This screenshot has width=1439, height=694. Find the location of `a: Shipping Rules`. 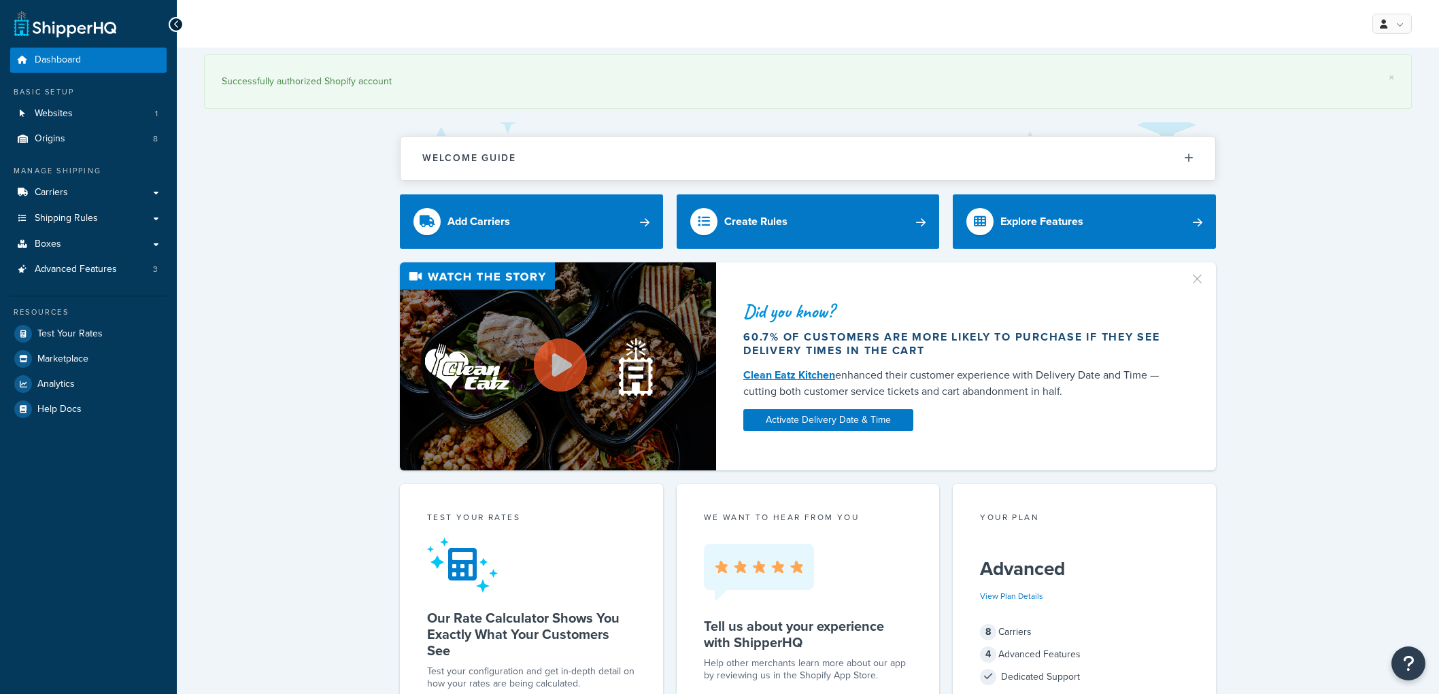

a: Shipping Rules is located at coordinates (88, 218).